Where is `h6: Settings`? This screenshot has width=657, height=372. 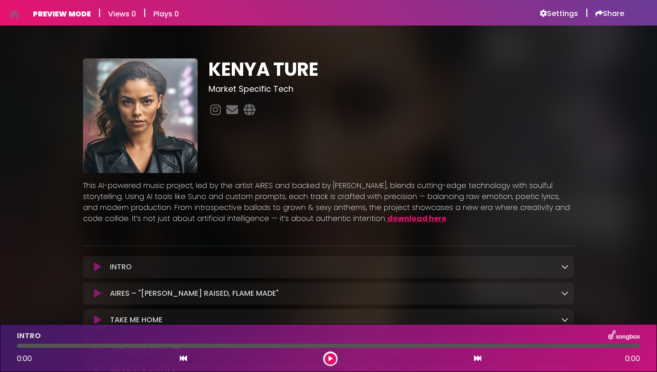 h6: Settings is located at coordinates (559, 14).